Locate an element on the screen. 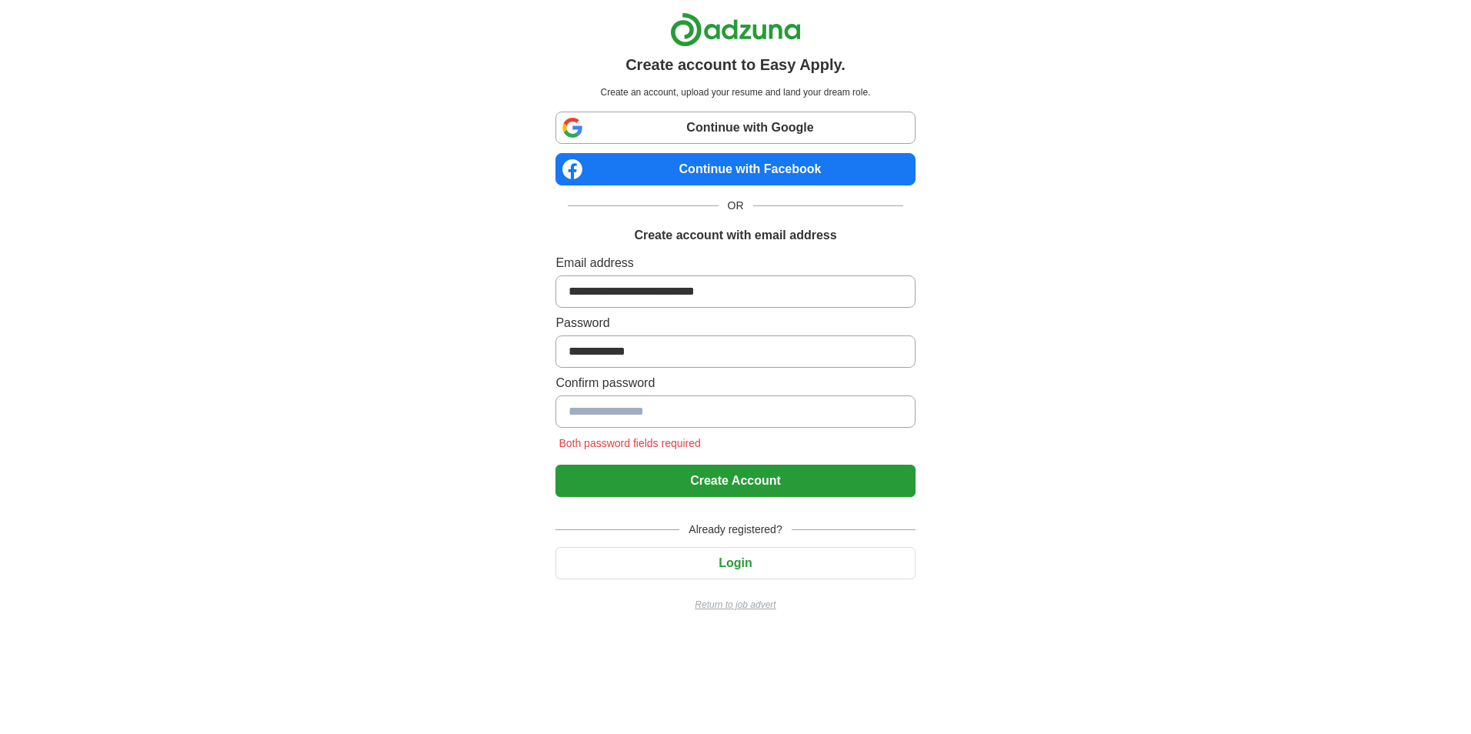 This screenshot has width=1471, height=734. label: Confirm password is located at coordinates (735, 383).